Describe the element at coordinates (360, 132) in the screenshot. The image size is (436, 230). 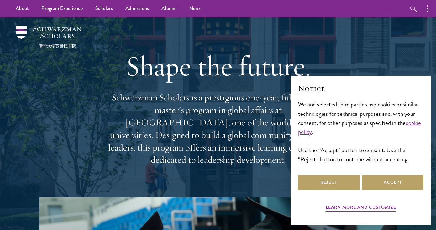
I see `div: We and selected third parties use cookies or similar technologies for technical purposes and, wit...` at that location.